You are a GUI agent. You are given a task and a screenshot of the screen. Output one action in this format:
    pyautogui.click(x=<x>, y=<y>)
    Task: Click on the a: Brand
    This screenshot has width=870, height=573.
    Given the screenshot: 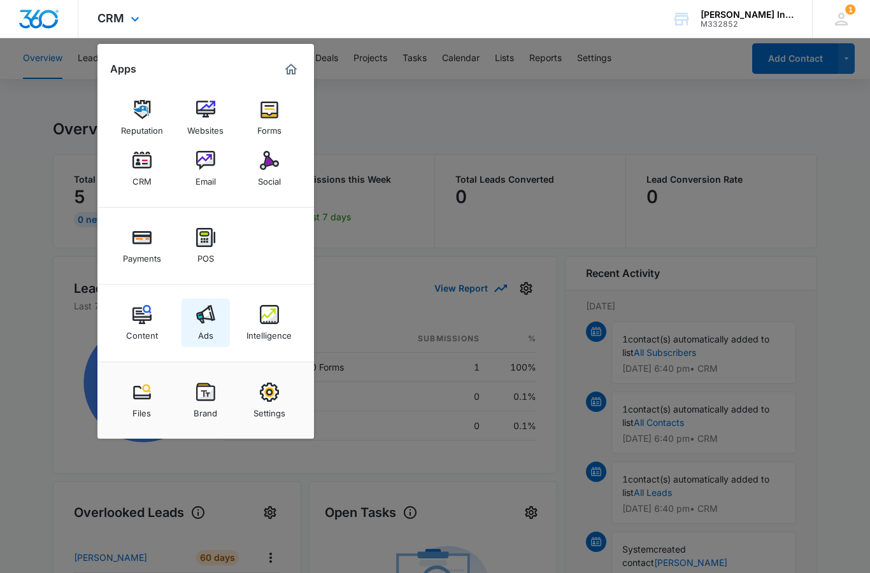 What is the action you would take?
    pyautogui.click(x=206, y=401)
    